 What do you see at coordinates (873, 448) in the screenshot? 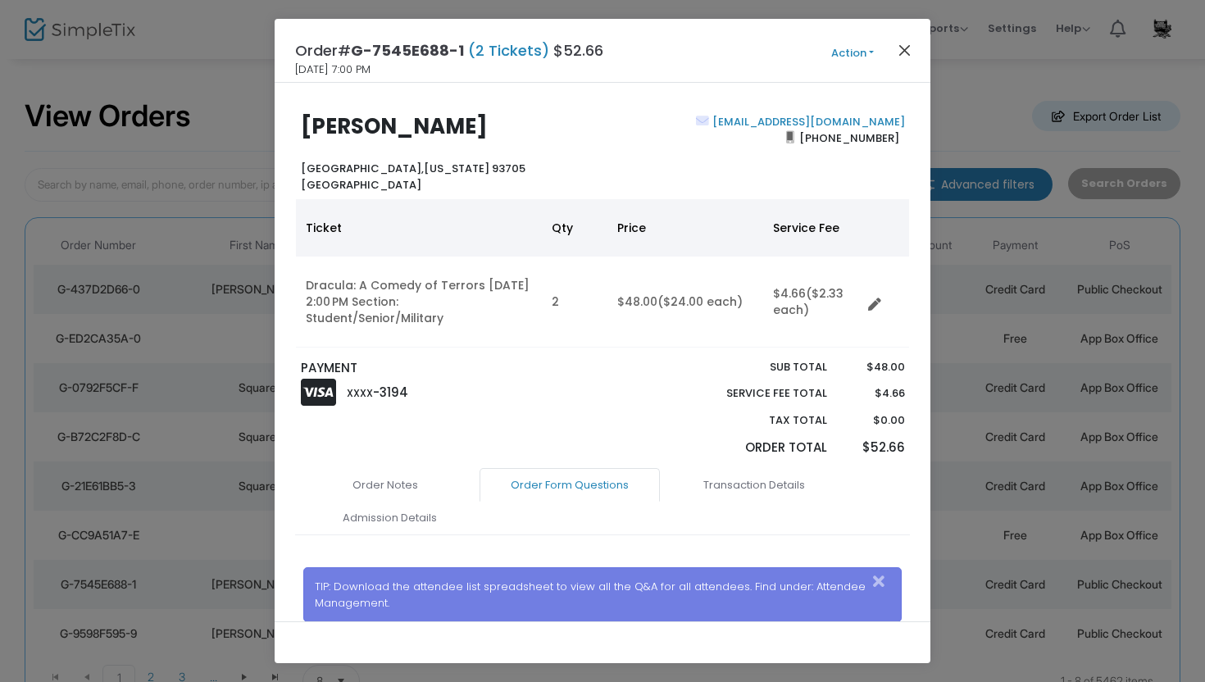
I see `p: $52.66` at bounding box center [873, 448].